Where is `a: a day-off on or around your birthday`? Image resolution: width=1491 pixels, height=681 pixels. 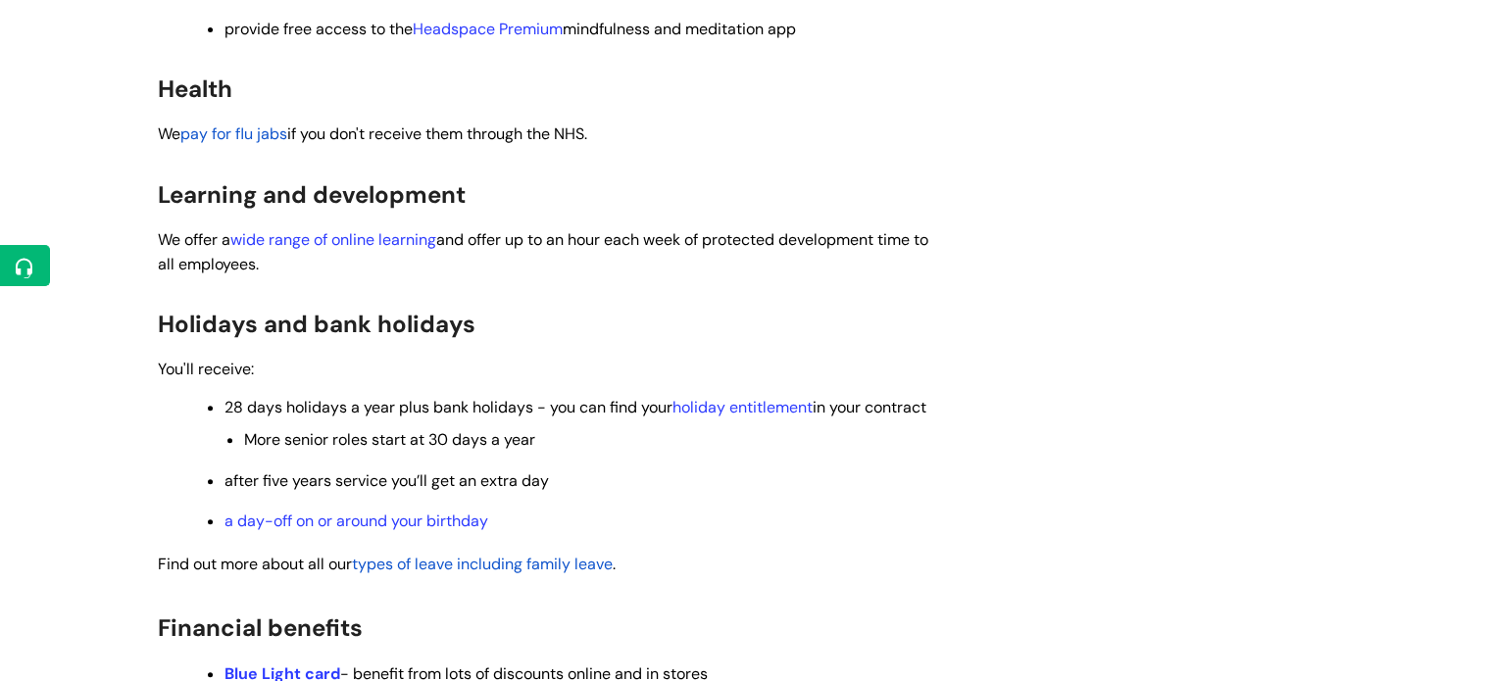 a: a day-off on or around your birthday is located at coordinates (356, 521).